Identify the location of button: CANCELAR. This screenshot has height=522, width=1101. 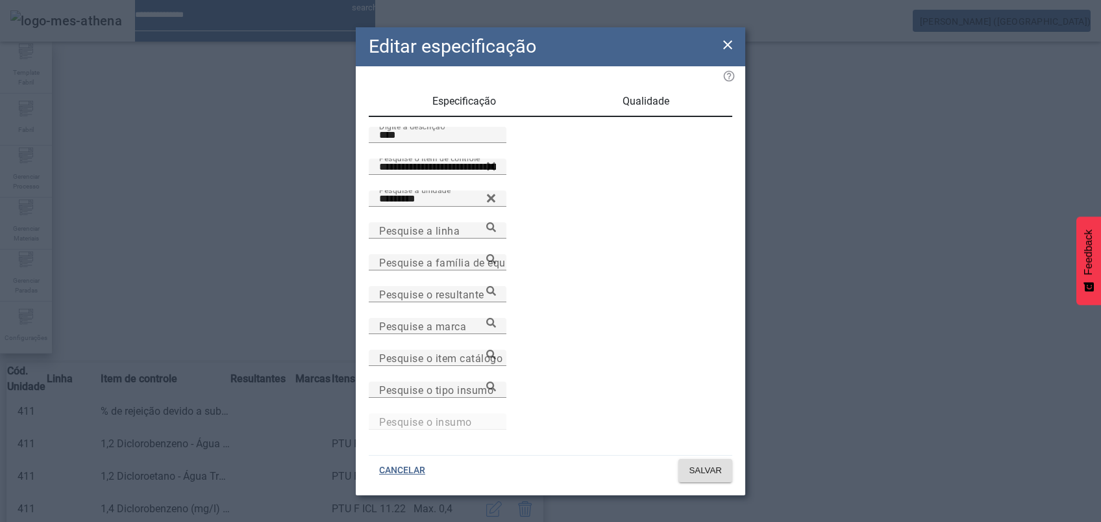
(402, 470).